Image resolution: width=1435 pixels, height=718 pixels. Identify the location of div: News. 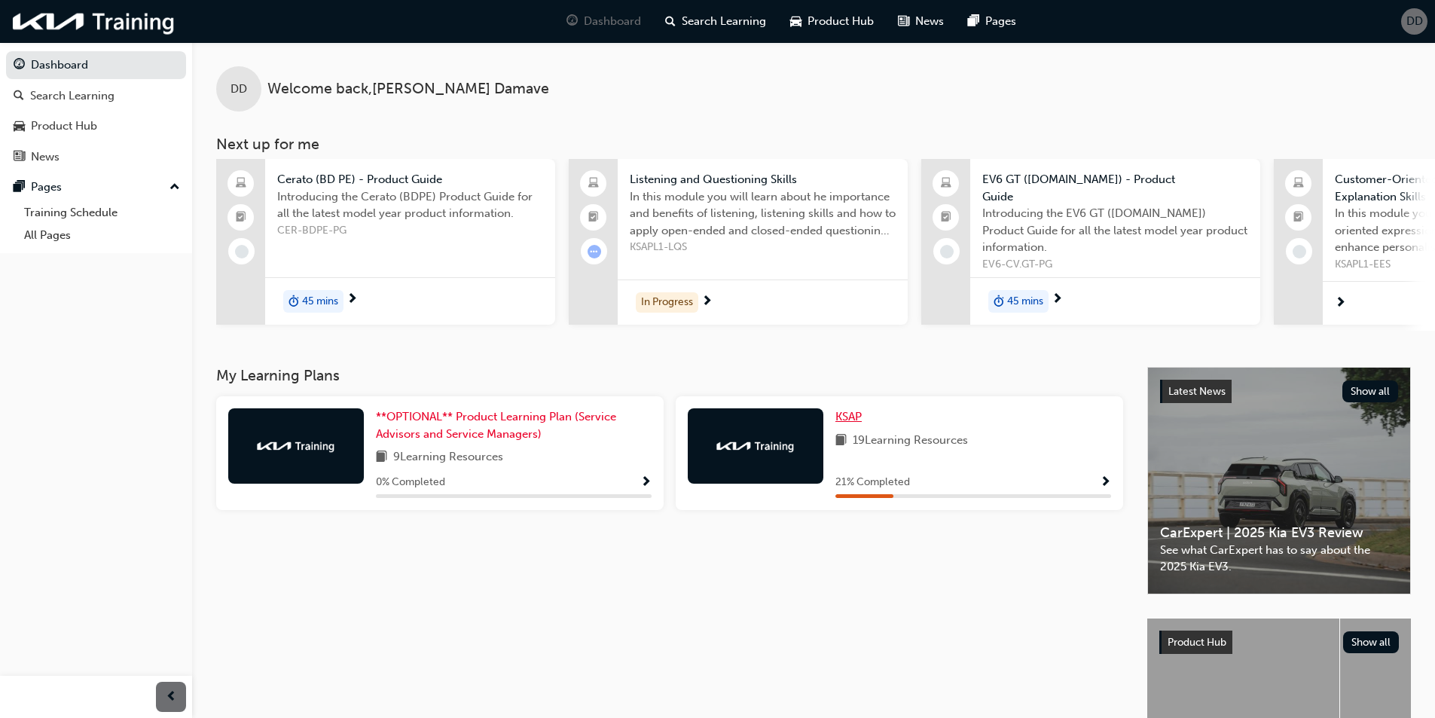
(45, 157).